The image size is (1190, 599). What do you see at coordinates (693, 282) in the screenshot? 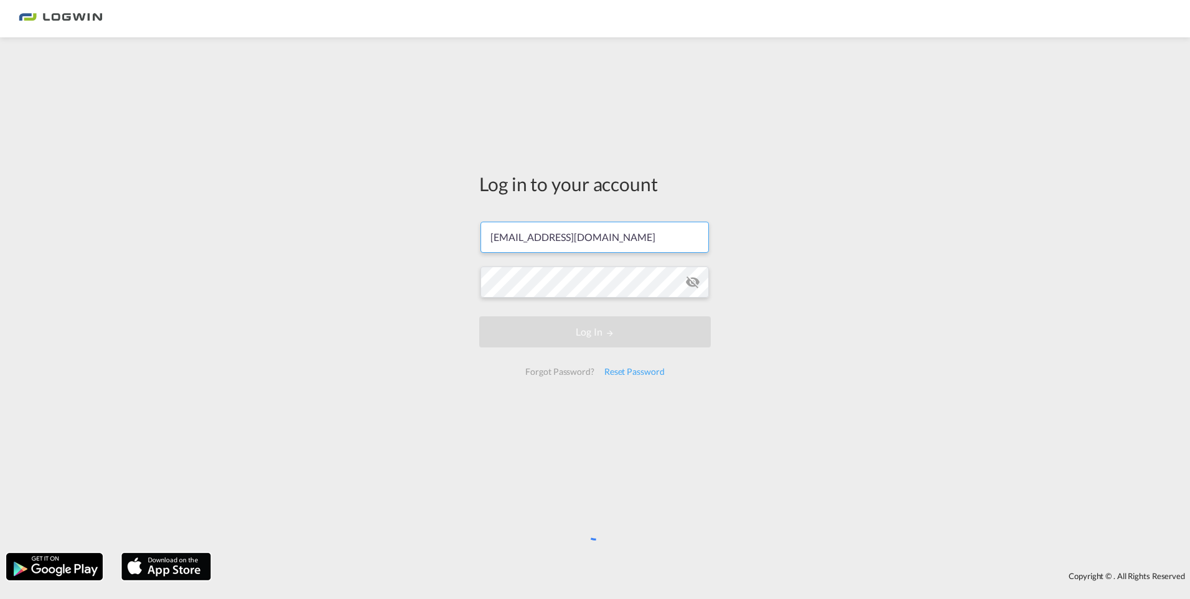
I see `md-icon: icon-eye-off` at bounding box center [693, 282].